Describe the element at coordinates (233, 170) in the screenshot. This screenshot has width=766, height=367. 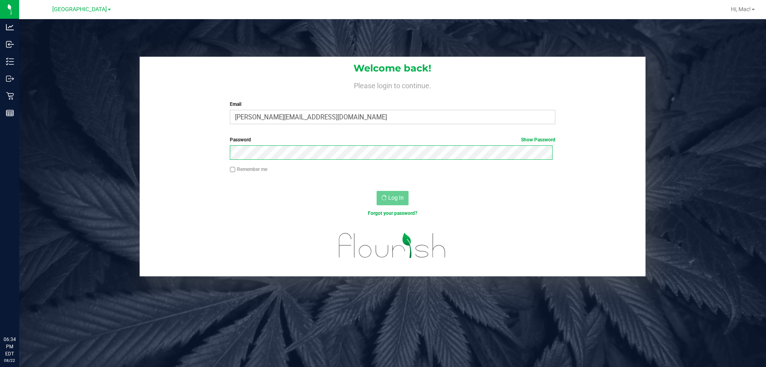
I see `input: Remember me` at that location.